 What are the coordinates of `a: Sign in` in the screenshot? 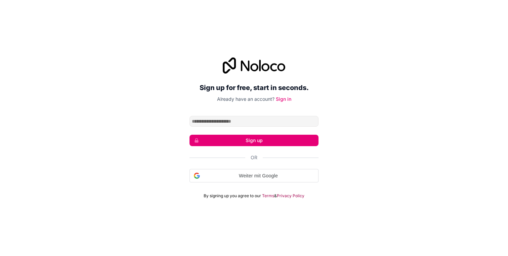 It's located at (284, 99).